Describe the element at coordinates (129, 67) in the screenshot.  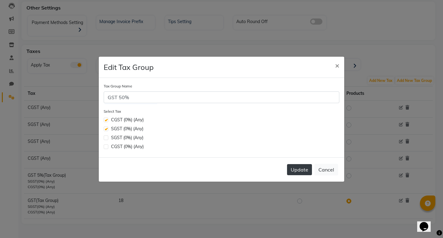
I see `h4: Edit Tax Group` at that location.